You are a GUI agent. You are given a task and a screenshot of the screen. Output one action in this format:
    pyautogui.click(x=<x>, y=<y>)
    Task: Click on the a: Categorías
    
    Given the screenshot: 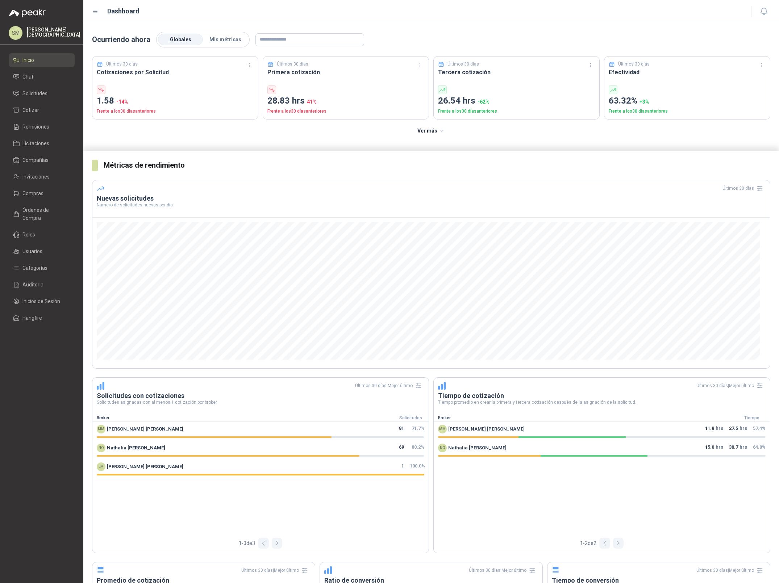 What is the action you would take?
    pyautogui.click(x=42, y=268)
    